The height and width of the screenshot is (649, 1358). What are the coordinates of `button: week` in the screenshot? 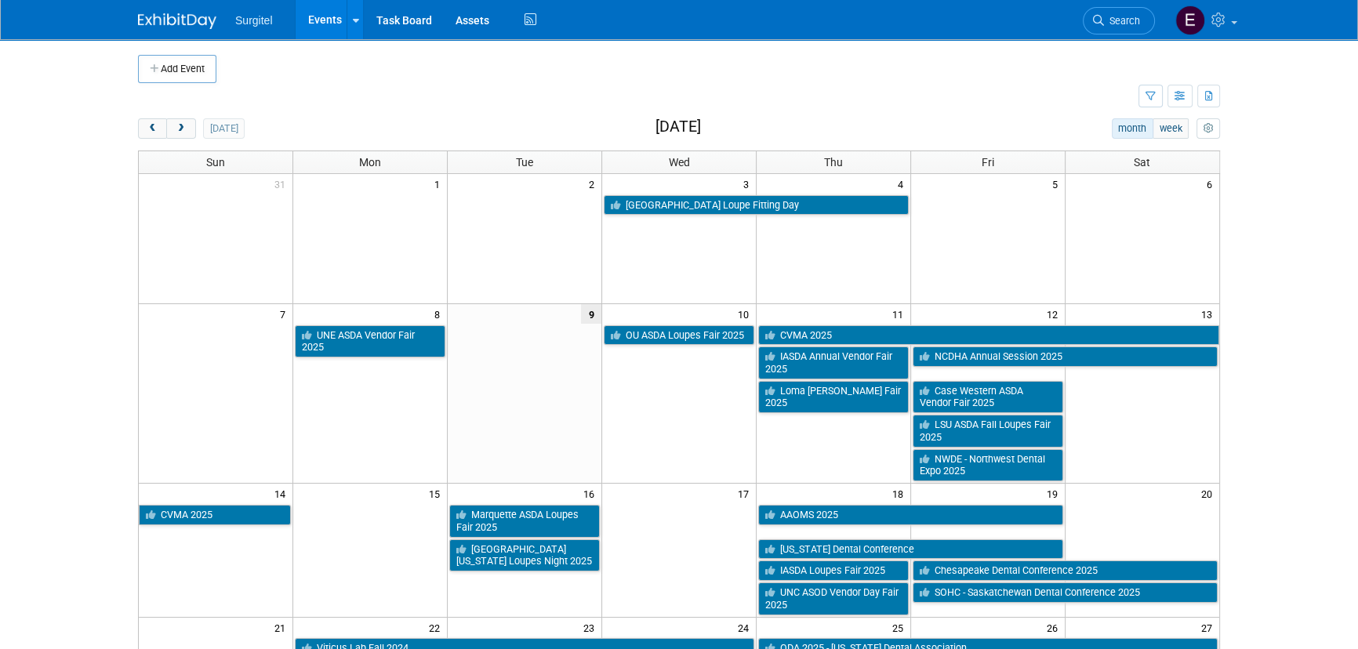 It's located at (1170, 129).